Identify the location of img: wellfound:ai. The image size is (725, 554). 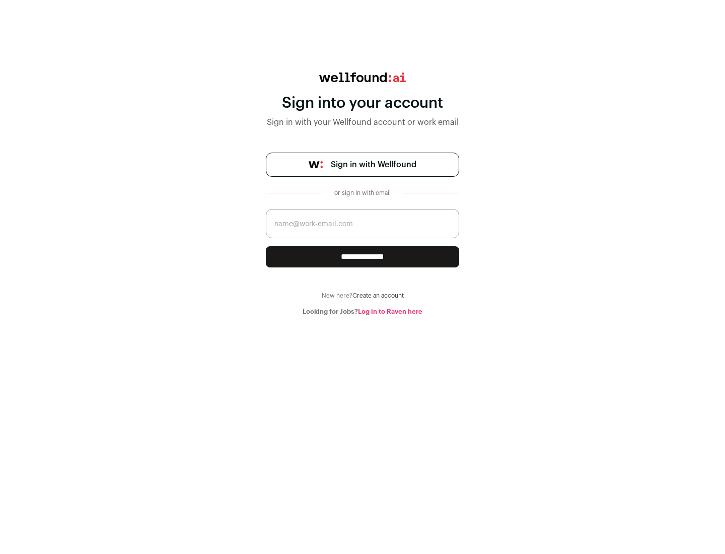
(363, 77).